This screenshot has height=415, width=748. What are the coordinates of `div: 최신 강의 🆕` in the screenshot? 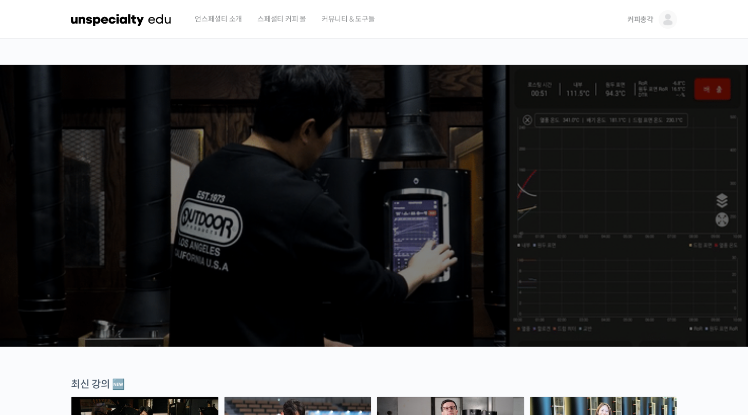 It's located at (374, 384).